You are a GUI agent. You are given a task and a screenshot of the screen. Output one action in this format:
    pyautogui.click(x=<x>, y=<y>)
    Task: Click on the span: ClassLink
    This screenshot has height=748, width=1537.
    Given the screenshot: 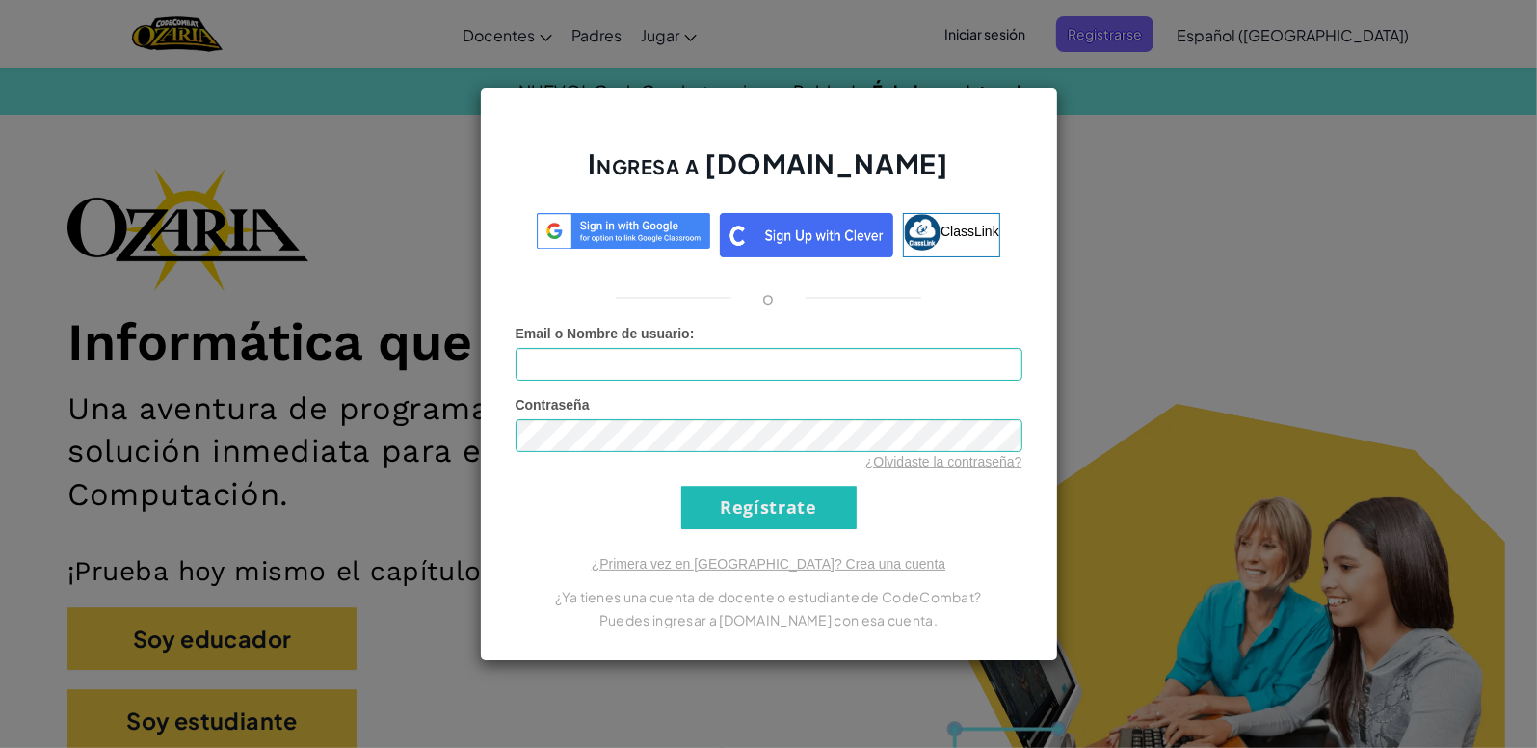 What is the action you would take?
    pyautogui.click(x=969, y=231)
    